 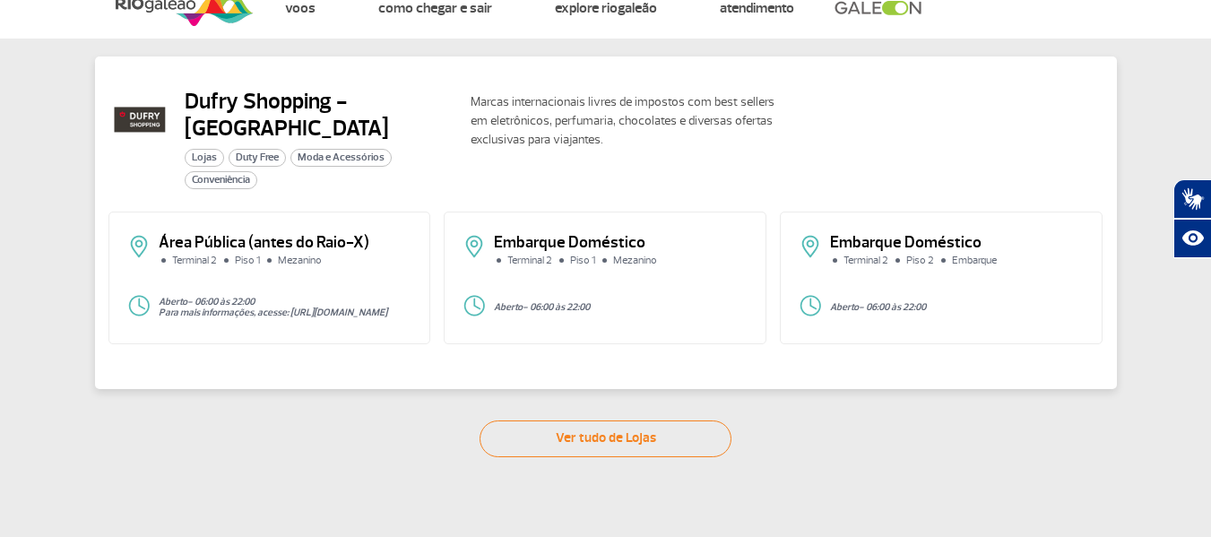 What do you see at coordinates (341, 158) in the screenshot?
I see `span: Moda e Acessórios` at bounding box center [341, 158].